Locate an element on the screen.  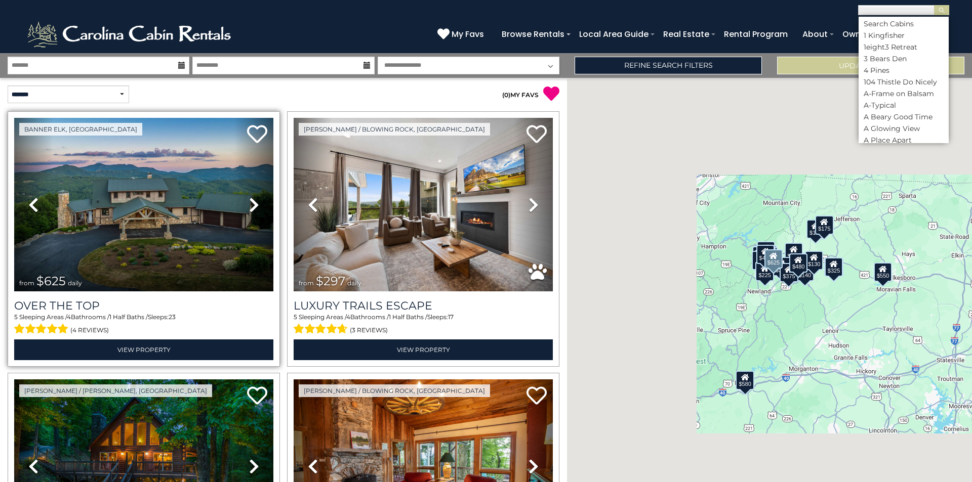
li: A Place Apart is located at coordinates (904, 140).